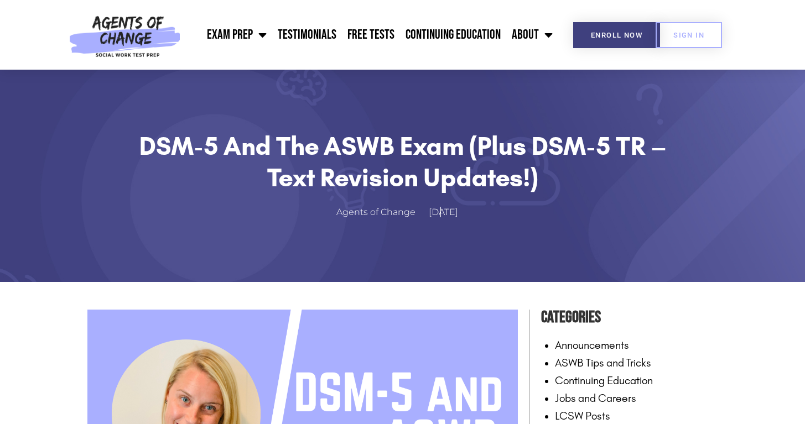  Describe the element at coordinates (237, 35) in the screenshot. I see `a: Exam Prep` at that location.